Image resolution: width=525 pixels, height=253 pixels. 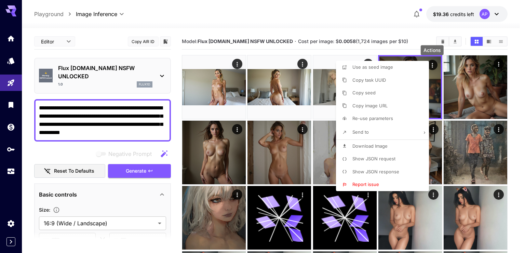 I want to click on div: Actions, so click(x=432, y=50).